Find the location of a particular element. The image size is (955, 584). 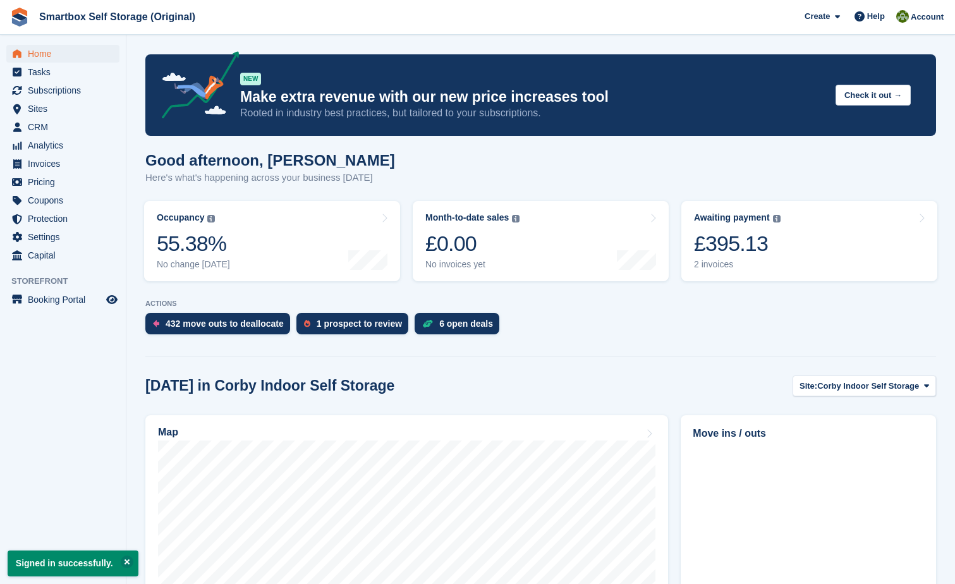

span: Tasks is located at coordinates (66, 72).